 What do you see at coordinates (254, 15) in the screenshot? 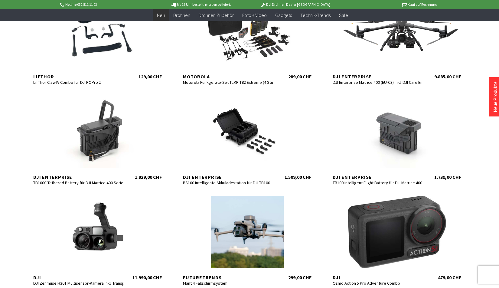
I see `span: Foto + Video` at bounding box center [254, 15].